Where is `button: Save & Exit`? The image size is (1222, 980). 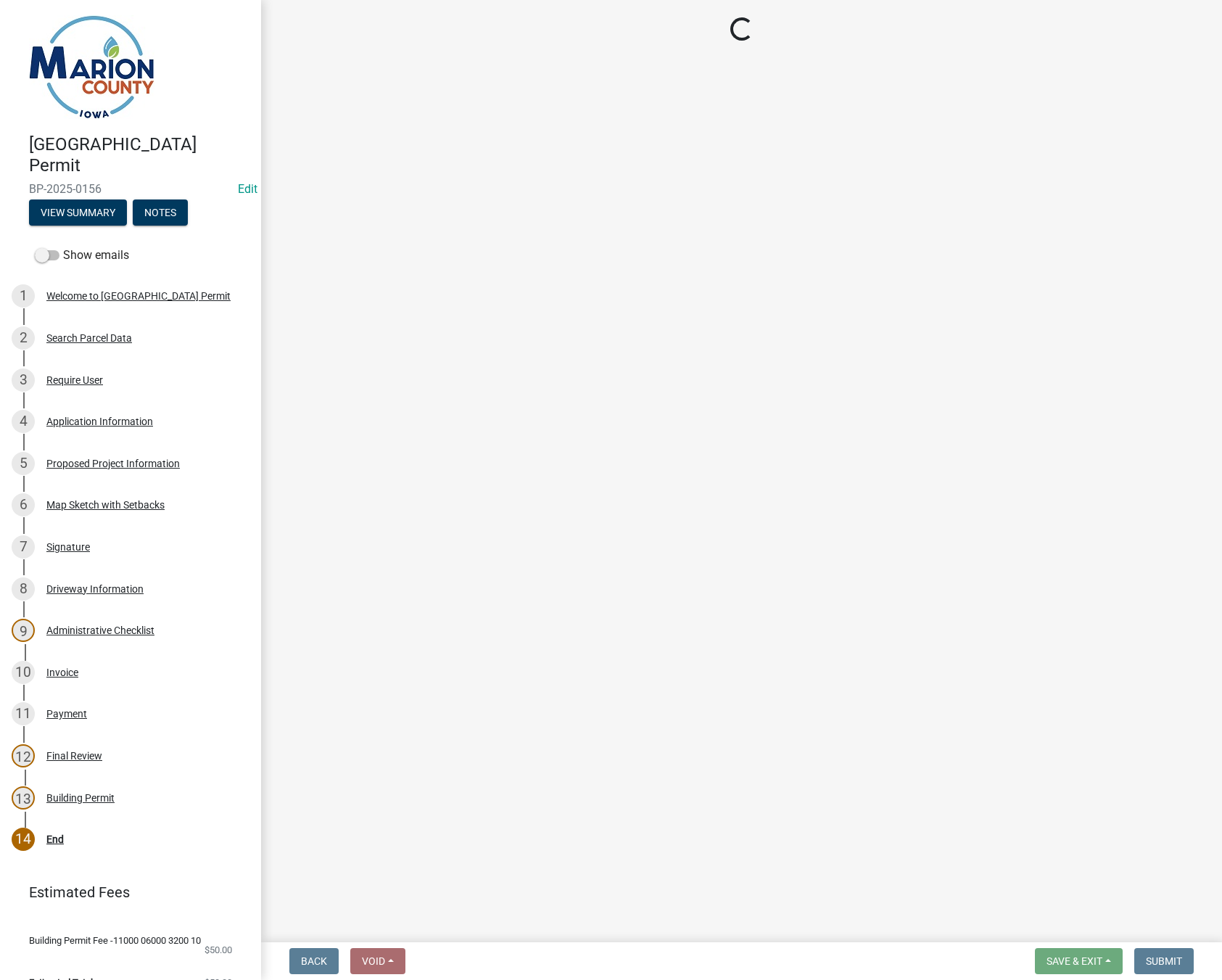
button: Save & Exit is located at coordinates (1079, 960).